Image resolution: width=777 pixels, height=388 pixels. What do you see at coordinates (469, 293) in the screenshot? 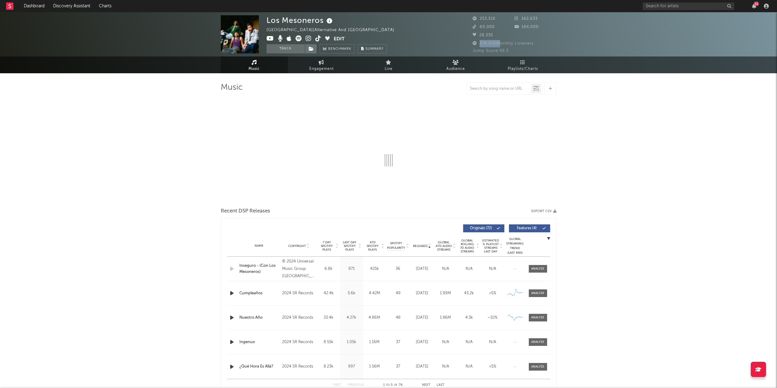
I see `div: 43.2k` at bounding box center [469, 293].